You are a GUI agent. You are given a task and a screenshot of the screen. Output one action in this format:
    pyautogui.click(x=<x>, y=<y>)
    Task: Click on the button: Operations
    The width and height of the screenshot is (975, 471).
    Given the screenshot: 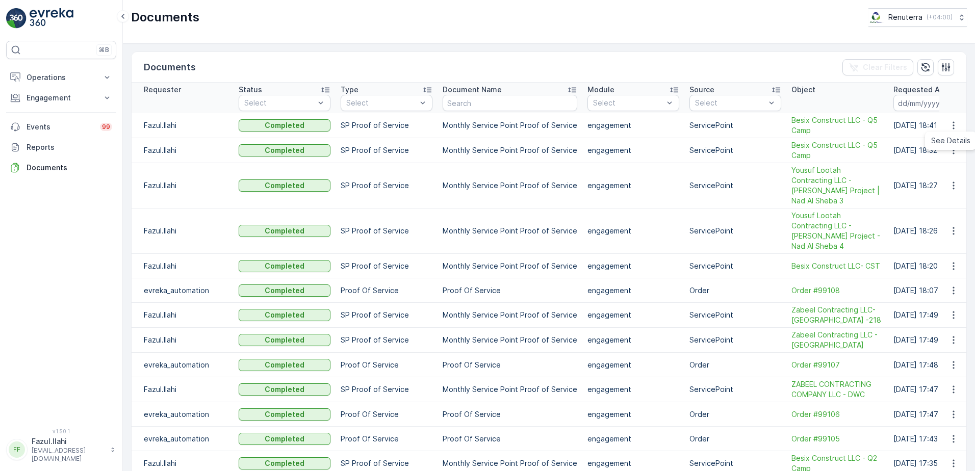 What is the action you would take?
    pyautogui.click(x=61, y=77)
    